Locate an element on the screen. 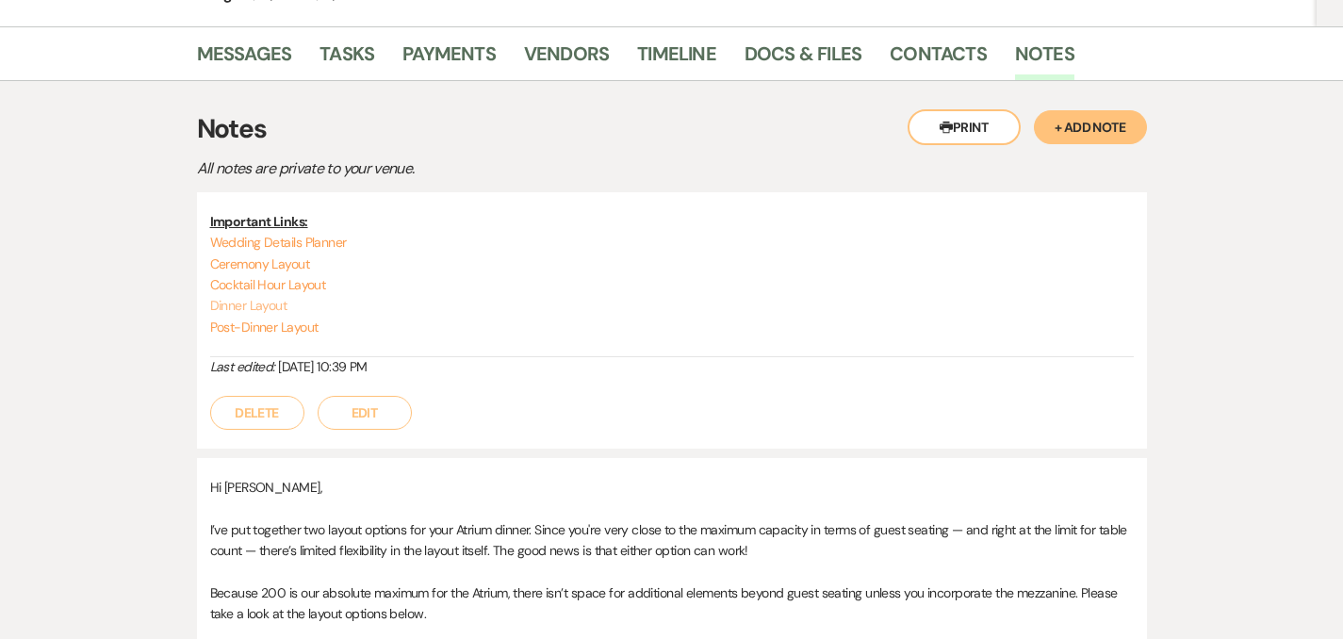 The width and height of the screenshot is (1343, 639). button: Edit is located at coordinates (365, 413).